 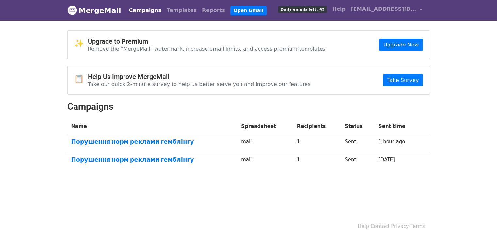 I want to click on a: Upgrade Now, so click(x=401, y=45).